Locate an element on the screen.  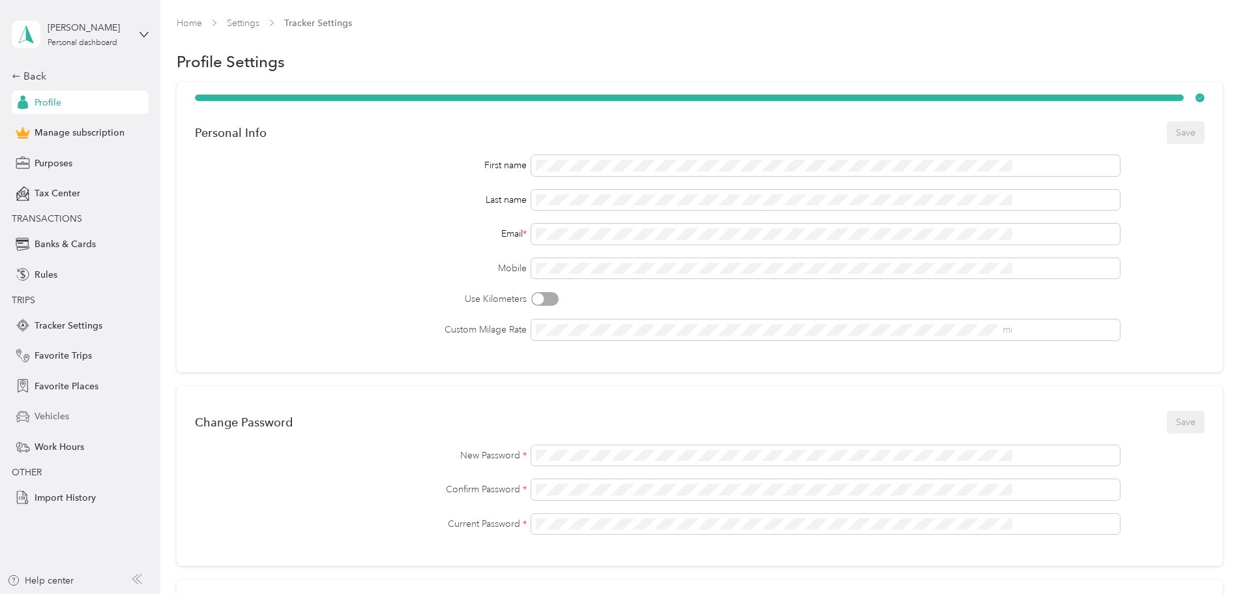
label: Confirm Password is located at coordinates (361, 489).